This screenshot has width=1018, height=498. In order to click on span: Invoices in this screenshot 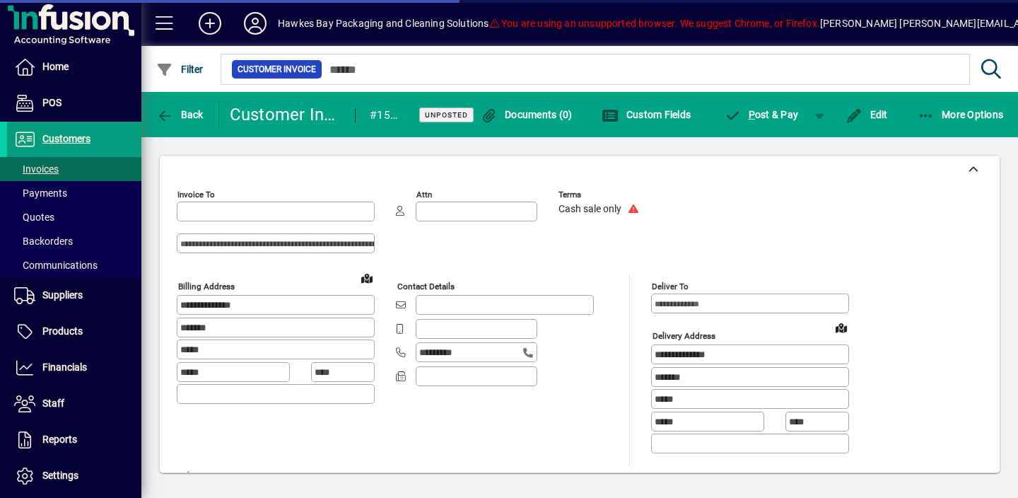, I will do `click(36, 169)`.